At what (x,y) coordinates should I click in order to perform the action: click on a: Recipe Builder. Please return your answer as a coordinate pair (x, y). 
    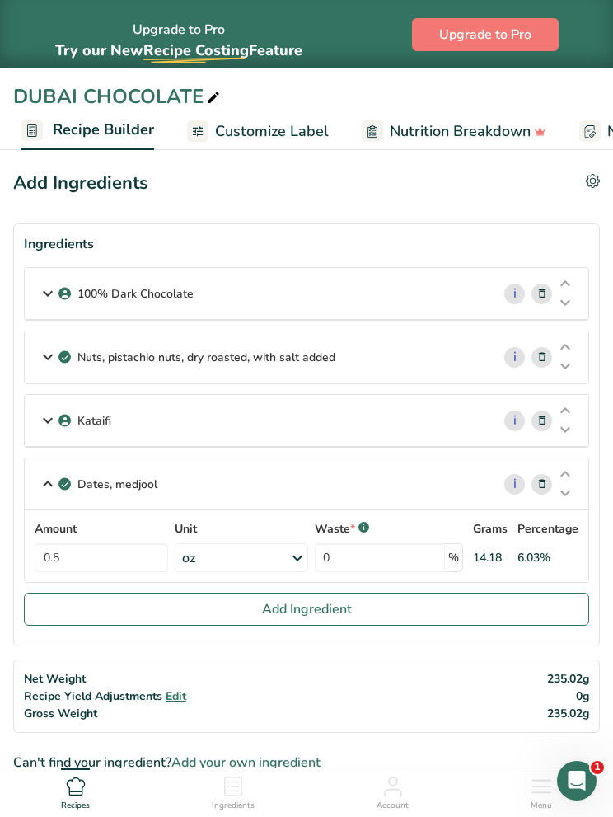
    Looking at the image, I should click on (87, 131).